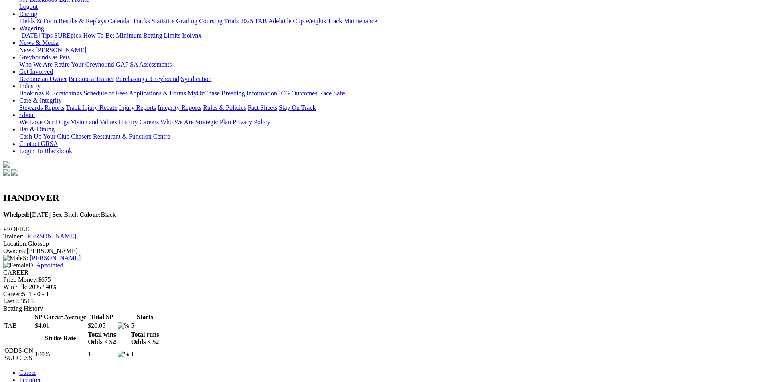 The height and width of the screenshot is (382, 764). Describe the element at coordinates (36, 71) in the screenshot. I see `a: Get Involved` at that location.